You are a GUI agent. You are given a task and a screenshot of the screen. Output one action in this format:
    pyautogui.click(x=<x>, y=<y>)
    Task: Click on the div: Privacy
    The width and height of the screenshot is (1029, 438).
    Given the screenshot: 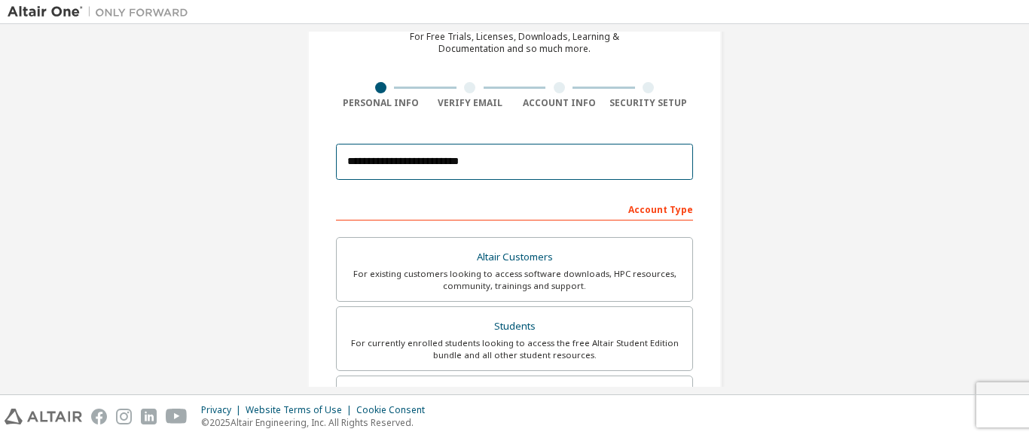 What is the action you would take?
    pyautogui.click(x=223, y=410)
    